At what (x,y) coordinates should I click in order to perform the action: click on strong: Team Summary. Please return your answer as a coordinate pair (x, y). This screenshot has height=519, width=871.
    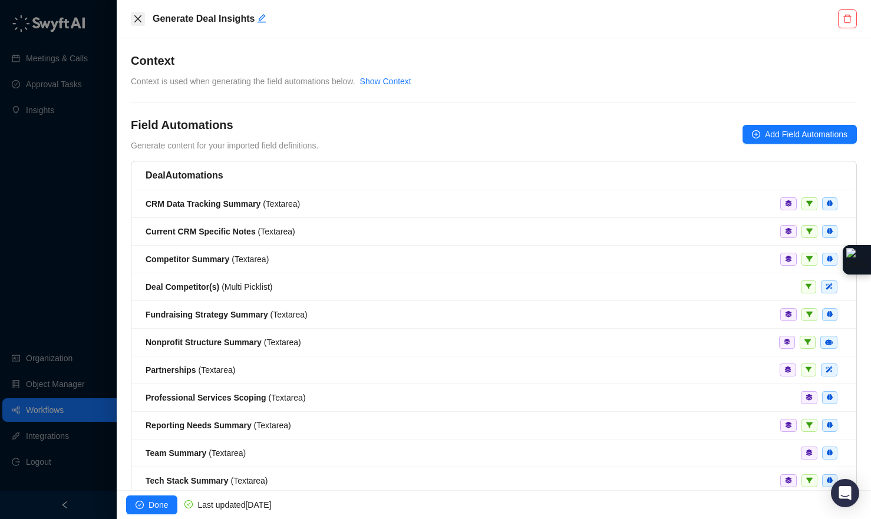
    Looking at the image, I should click on (176, 453).